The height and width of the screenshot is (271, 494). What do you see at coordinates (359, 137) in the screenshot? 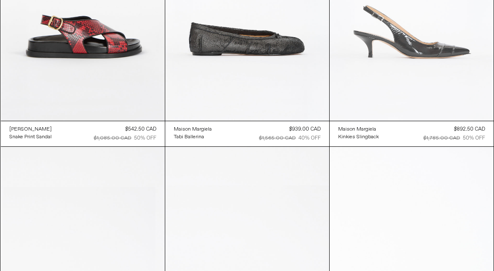
I see `div: Kinkies Slingback` at bounding box center [359, 137].